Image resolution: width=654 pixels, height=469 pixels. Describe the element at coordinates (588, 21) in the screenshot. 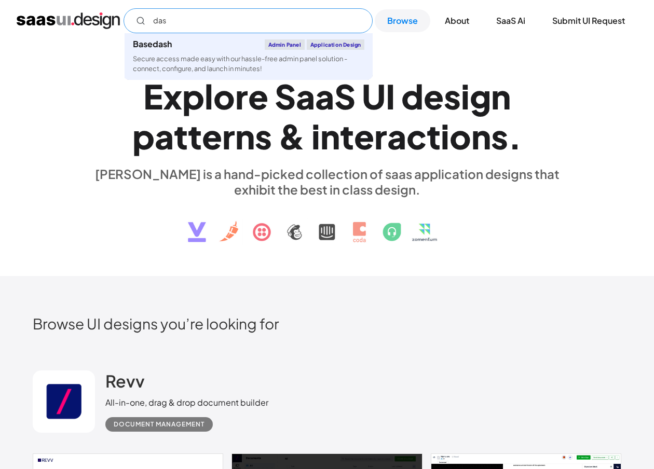

I see `a: Submit UI Request` at that location.